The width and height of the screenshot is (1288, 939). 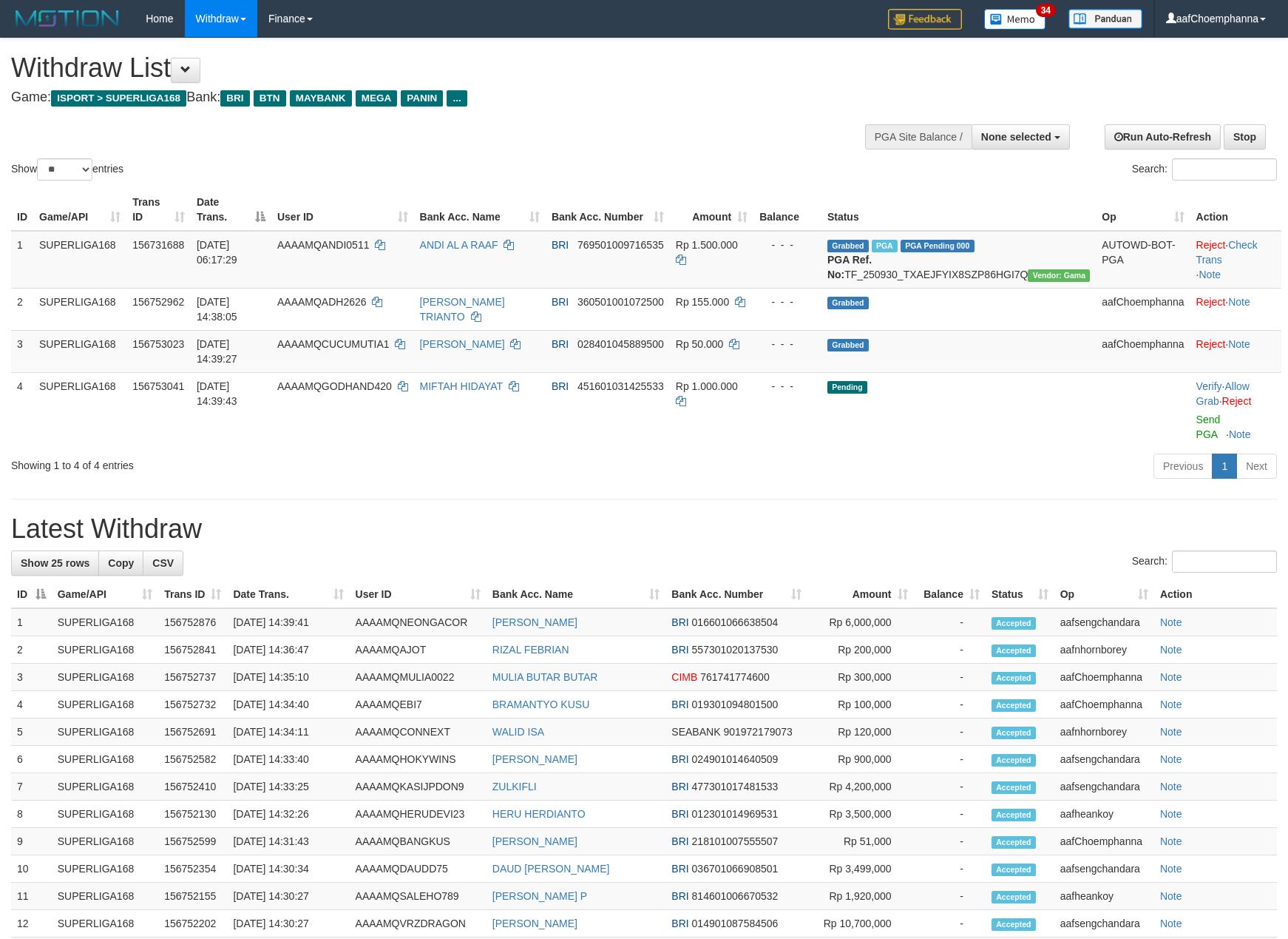 I want to click on td: 156752737, so click(x=192, y=677).